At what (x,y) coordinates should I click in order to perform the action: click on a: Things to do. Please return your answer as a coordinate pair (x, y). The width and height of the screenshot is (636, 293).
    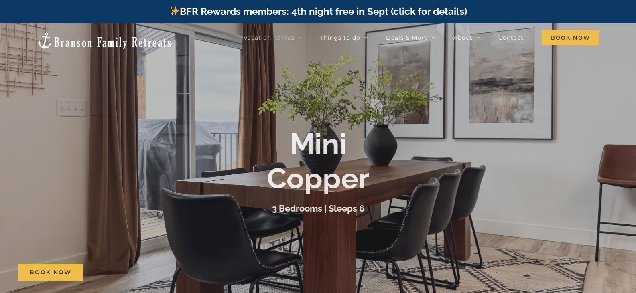
    Looking at the image, I should click on (344, 38).